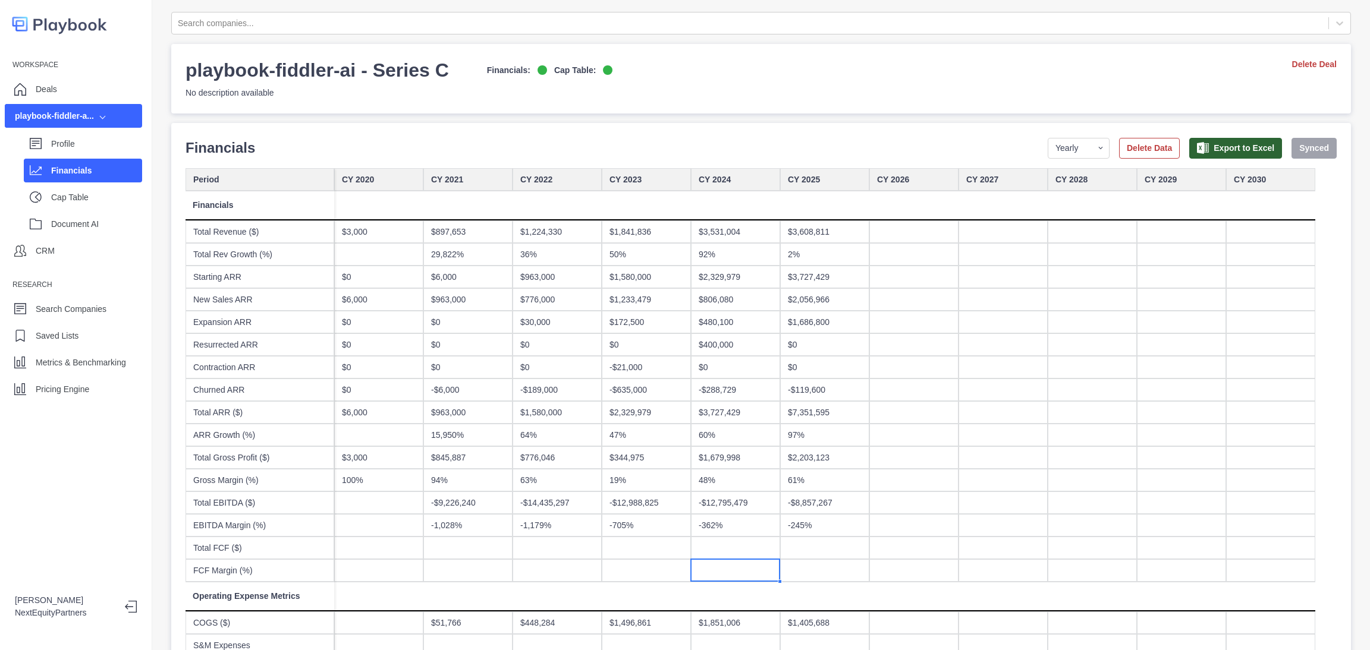  Describe the element at coordinates (260, 232) in the screenshot. I see `div: Total Revenue ($)` at that location.